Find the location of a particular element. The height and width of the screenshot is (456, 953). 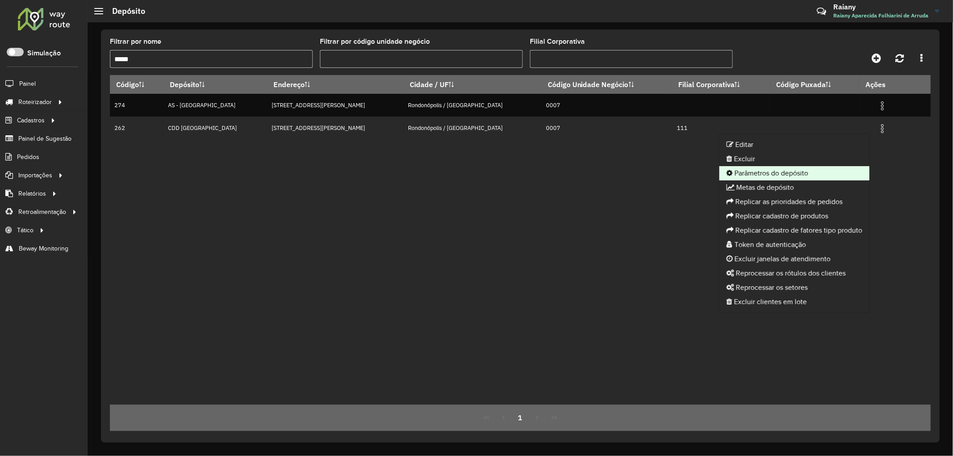

span: Retroalimentação is located at coordinates (42, 212).